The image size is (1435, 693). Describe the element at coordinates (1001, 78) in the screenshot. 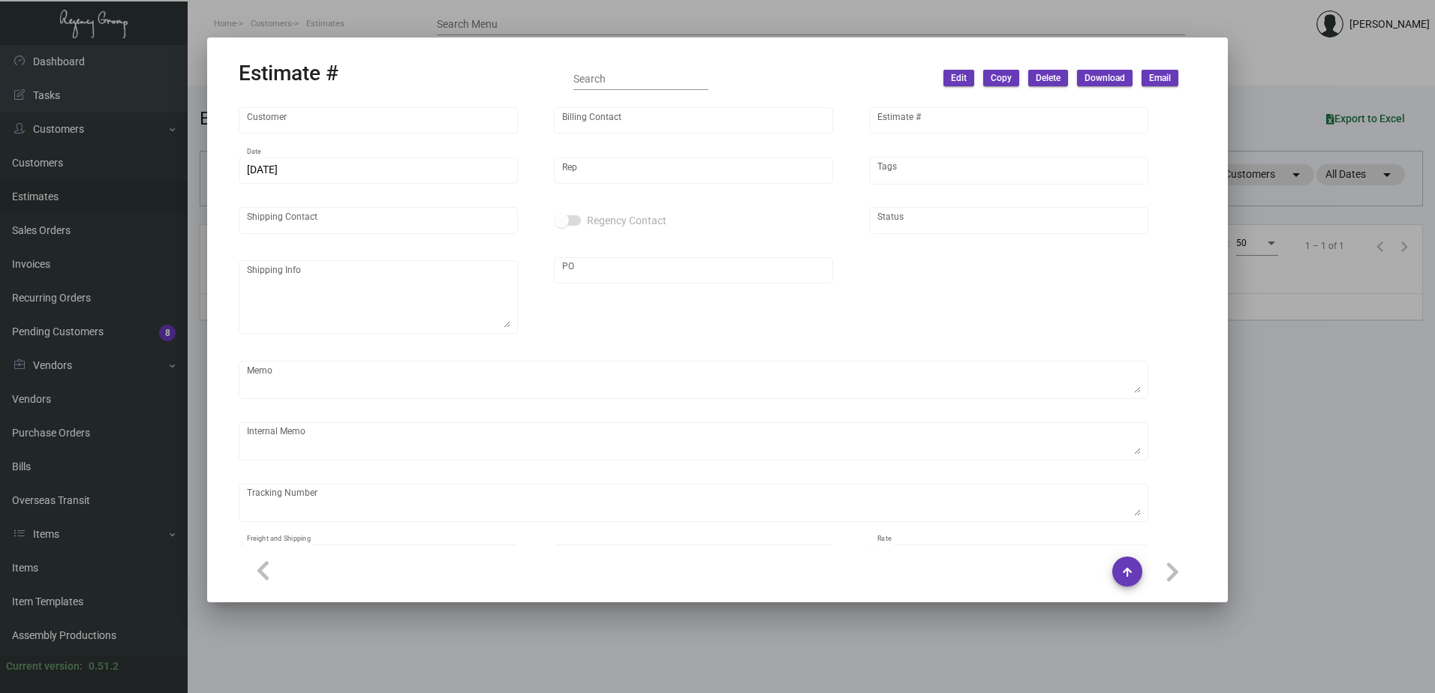

I see `button: Copy` at that location.